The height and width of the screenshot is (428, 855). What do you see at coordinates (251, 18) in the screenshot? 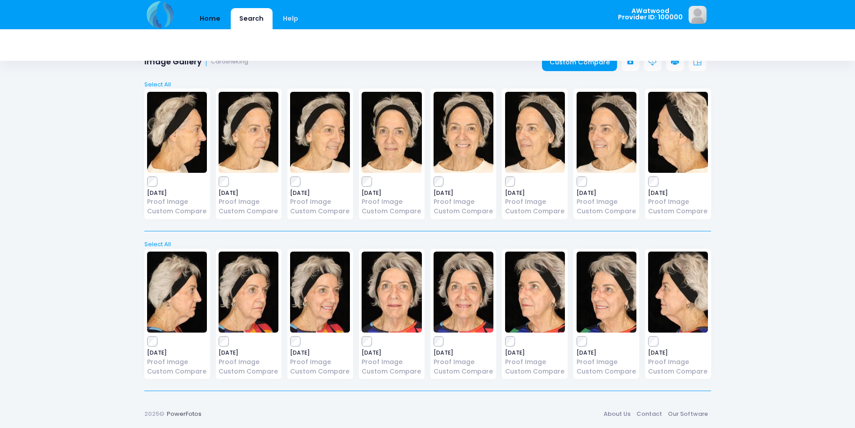
I see `a: Search` at bounding box center [251, 18].